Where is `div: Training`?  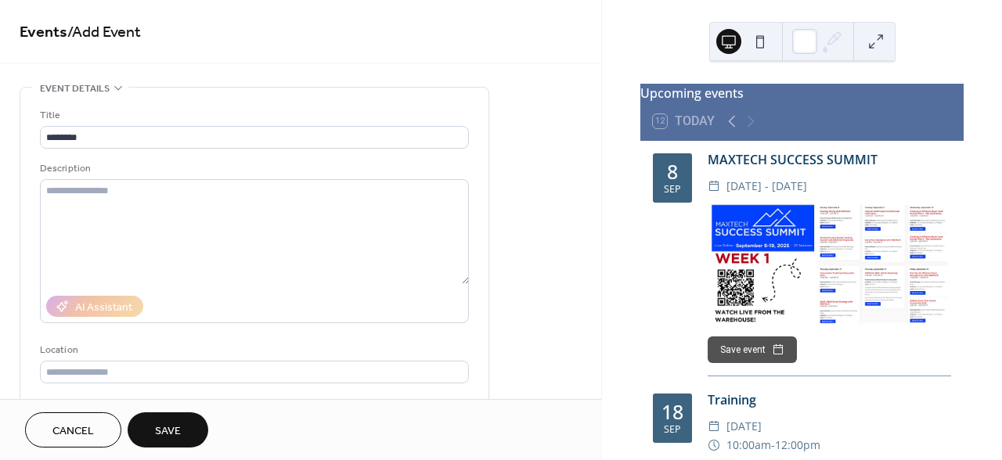
div: Training is located at coordinates (829, 400).